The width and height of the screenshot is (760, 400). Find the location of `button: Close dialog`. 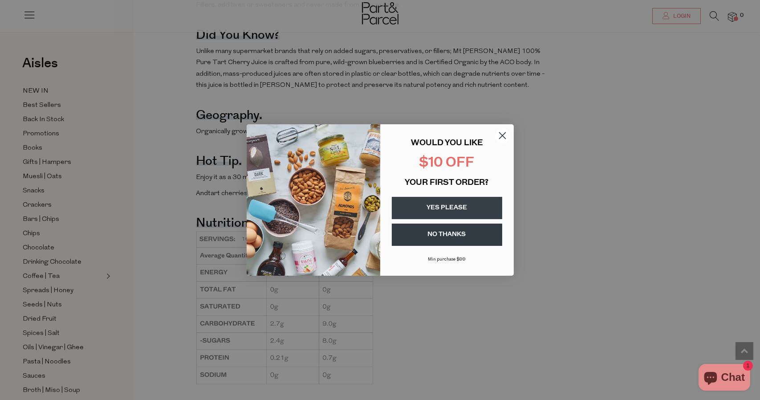

button: Close dialog is located at coordinates (502, 135).